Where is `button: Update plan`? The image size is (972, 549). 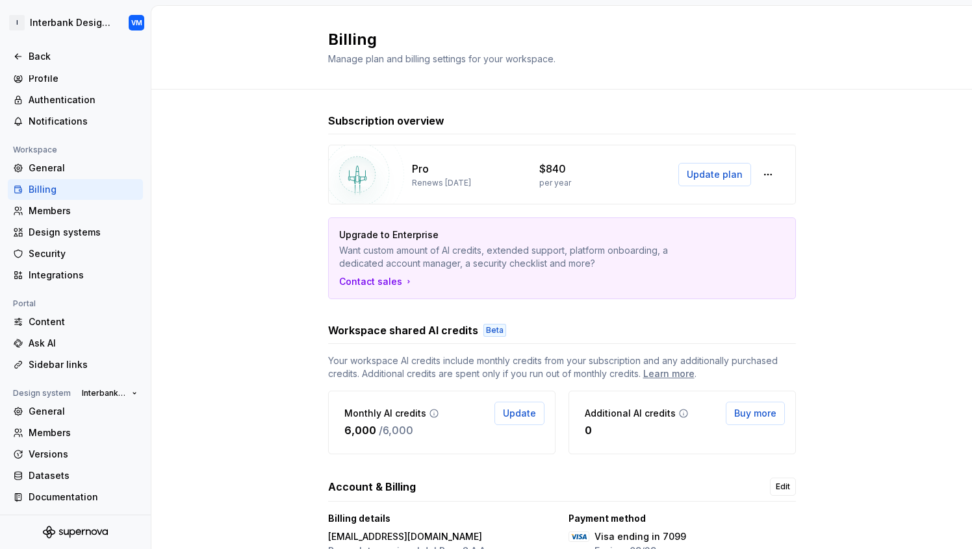
button: Update plan is located at coordinates (714, 175).